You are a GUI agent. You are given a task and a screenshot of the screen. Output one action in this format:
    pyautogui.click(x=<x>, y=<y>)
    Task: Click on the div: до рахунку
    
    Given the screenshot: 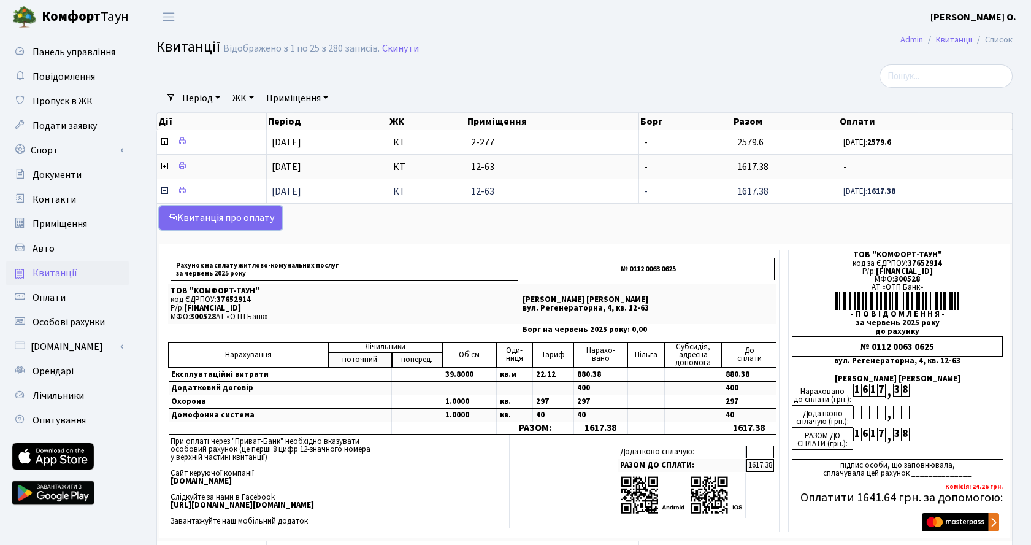 What is the action you would take?
    pyautogui.click(x=897, y=331)
    